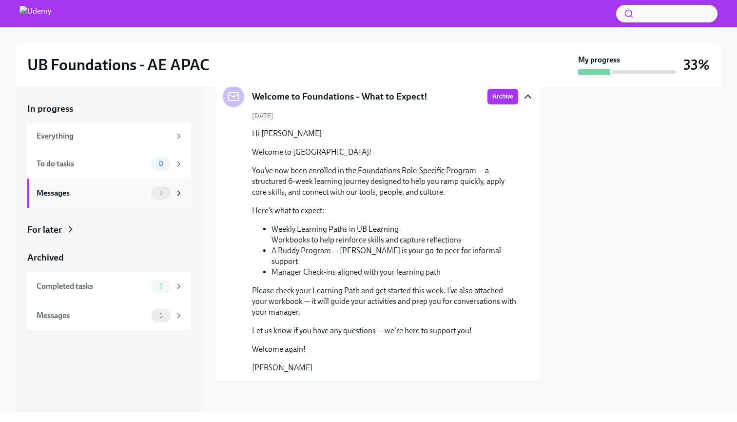 This screenshot has width=737, height=422. Describe the element at coordinates (109, 286) in the screenshot. I see `a: Completed tasks1` at that location.